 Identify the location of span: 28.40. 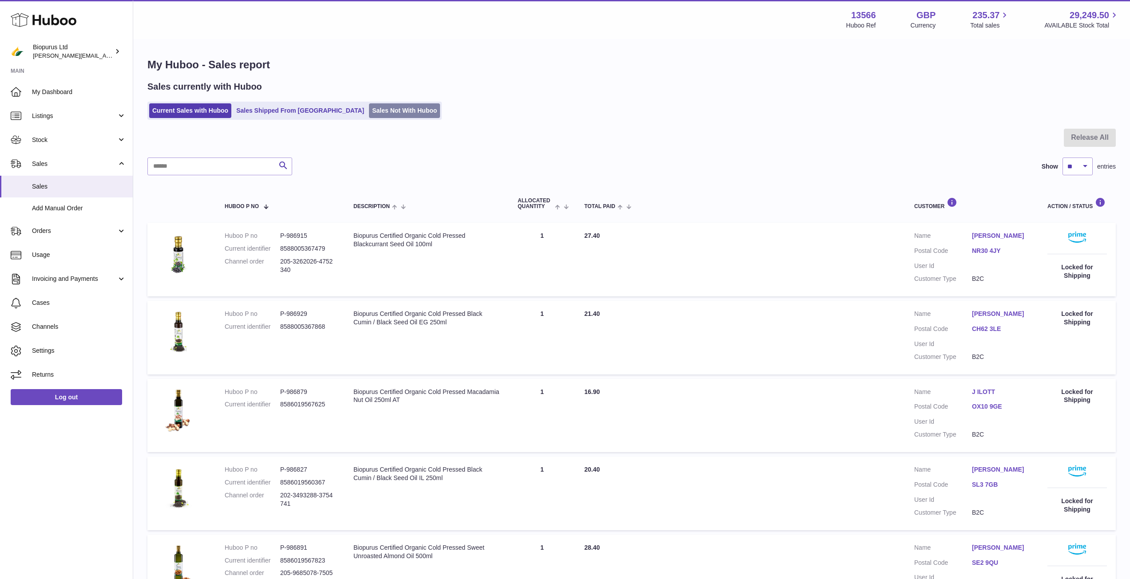
(592, 548).